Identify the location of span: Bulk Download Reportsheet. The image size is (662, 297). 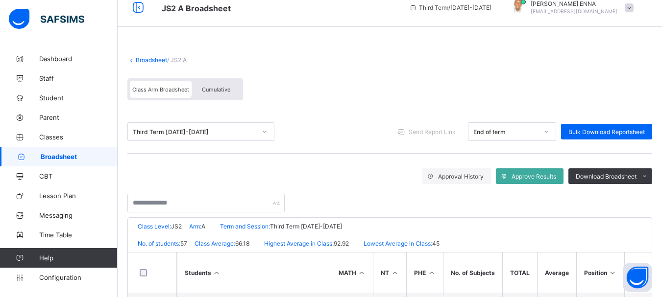
(606, 132).